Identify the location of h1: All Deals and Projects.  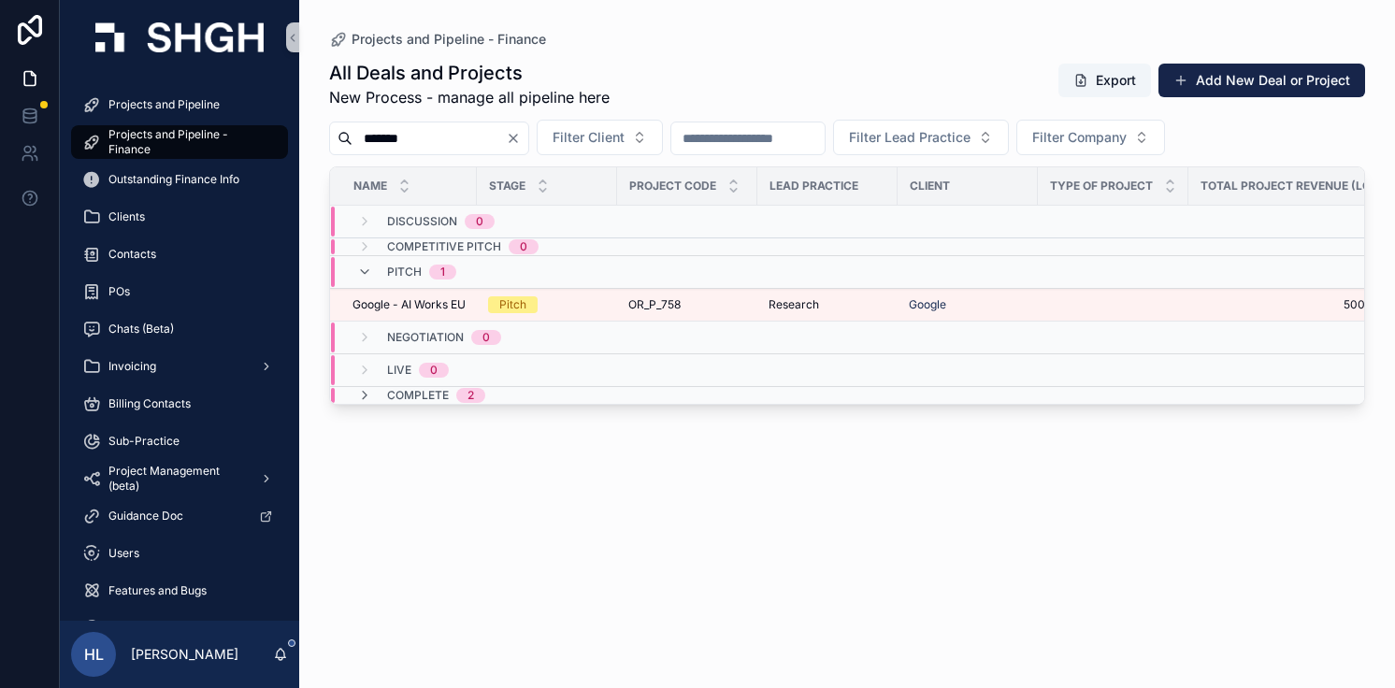
(469, 73).